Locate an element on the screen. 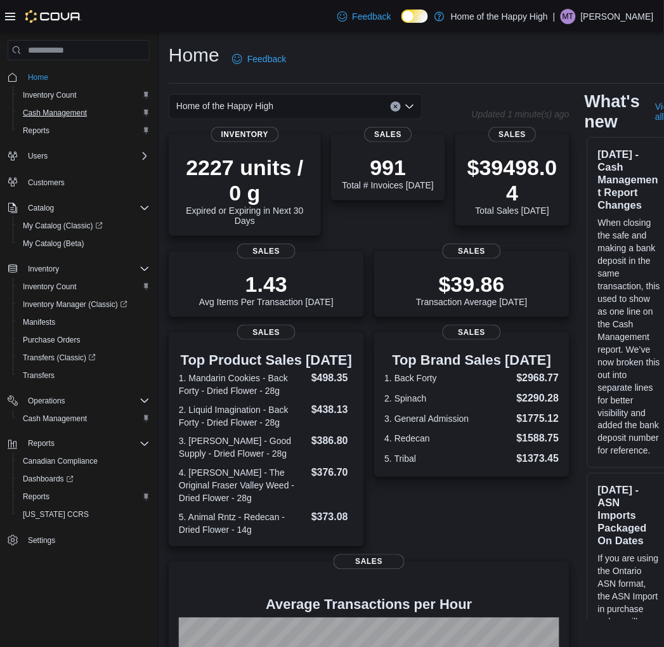 The image size is (664, 647). button: Manifests is located at coordinates (84, 322).